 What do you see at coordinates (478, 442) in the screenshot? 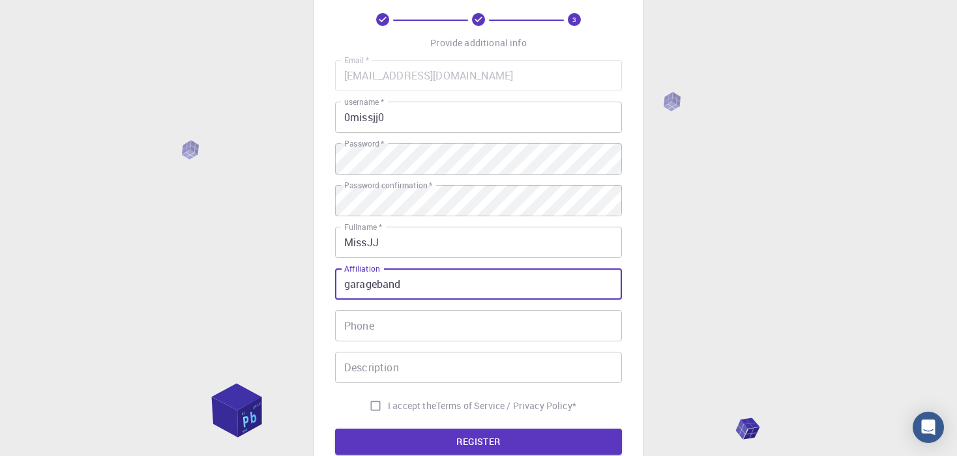
I see `button: REGISTER` at bounding box center [478, 442].